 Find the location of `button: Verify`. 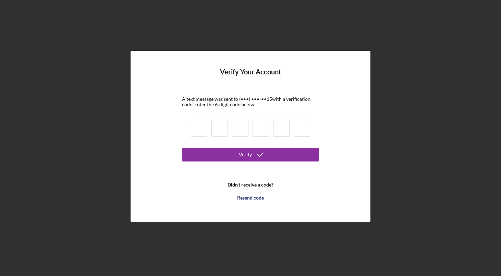

button: Verify is located at coordinates (251, 155).